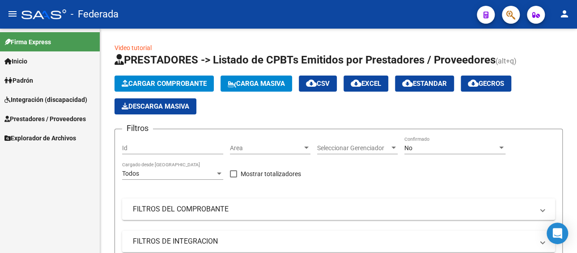 The height and width of the screenshot is (253, 577). Describe the element at coordinates (424, 84) in the screenshot. I see `button: Estandar` at that location.